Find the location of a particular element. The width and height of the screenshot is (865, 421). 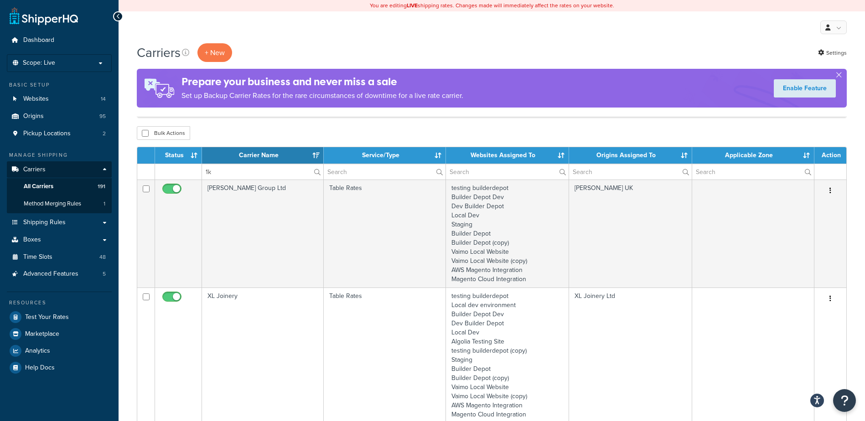

span: Pickup Locations is located at coordinates (47, 134).